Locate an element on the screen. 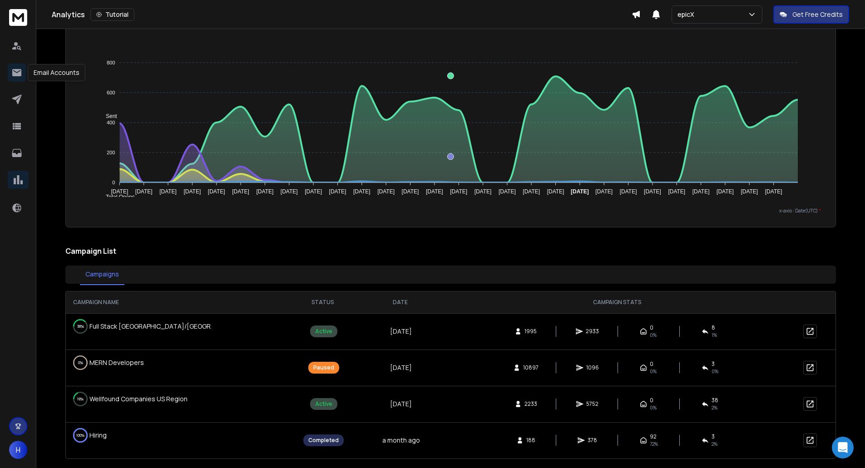  tspan: 800 is located at coordinates (111, 63).